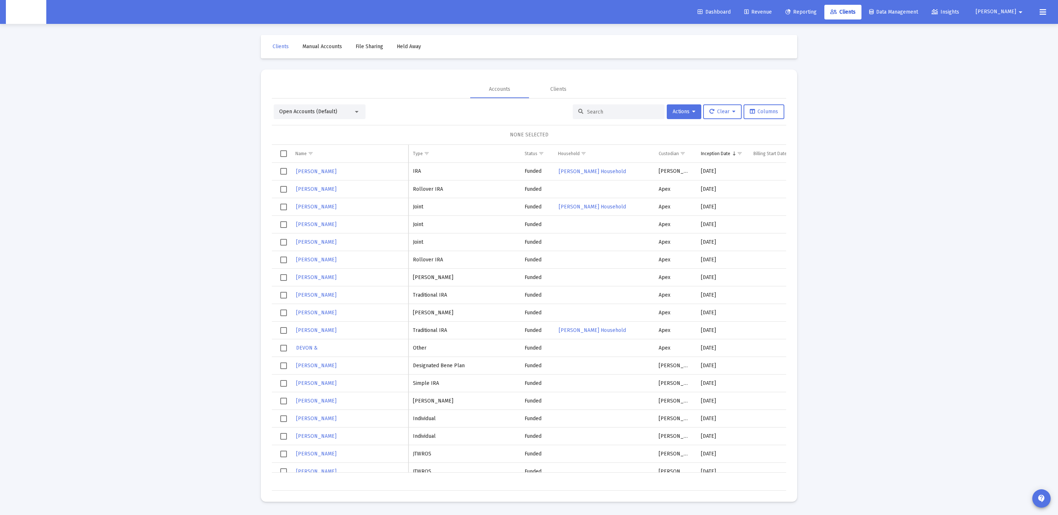  I want to click on span: Show filter options for column 'Name', so click(310, 153).